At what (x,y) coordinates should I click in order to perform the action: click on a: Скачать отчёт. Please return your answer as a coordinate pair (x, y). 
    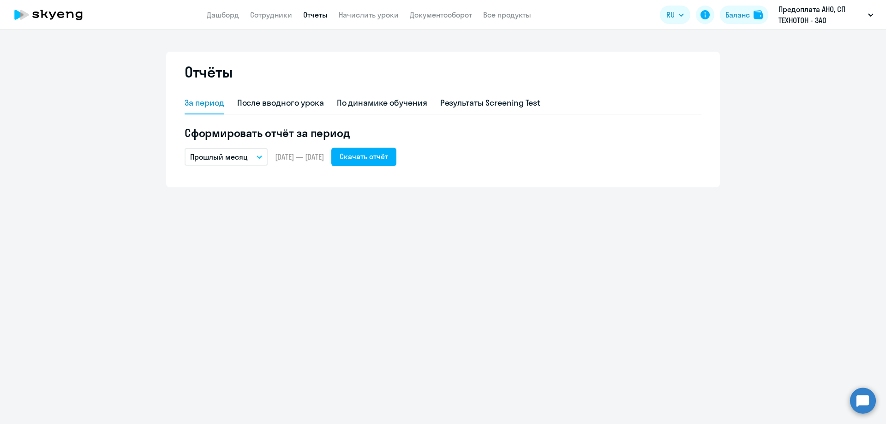
    Looking at the image, I should click on (363, 157).